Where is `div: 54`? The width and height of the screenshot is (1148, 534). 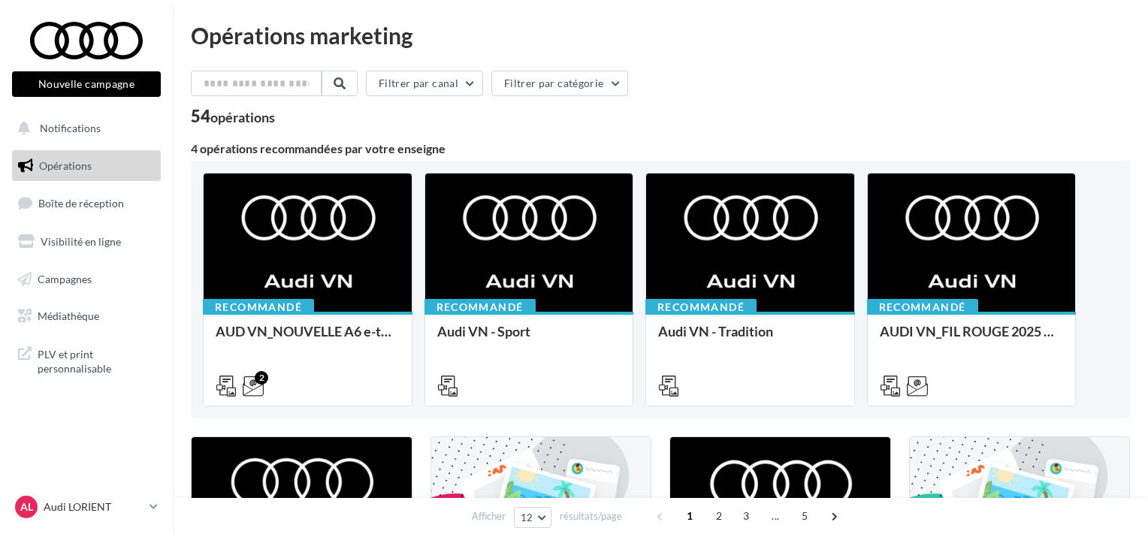
div: 54 is located at coordinates (233, 116).